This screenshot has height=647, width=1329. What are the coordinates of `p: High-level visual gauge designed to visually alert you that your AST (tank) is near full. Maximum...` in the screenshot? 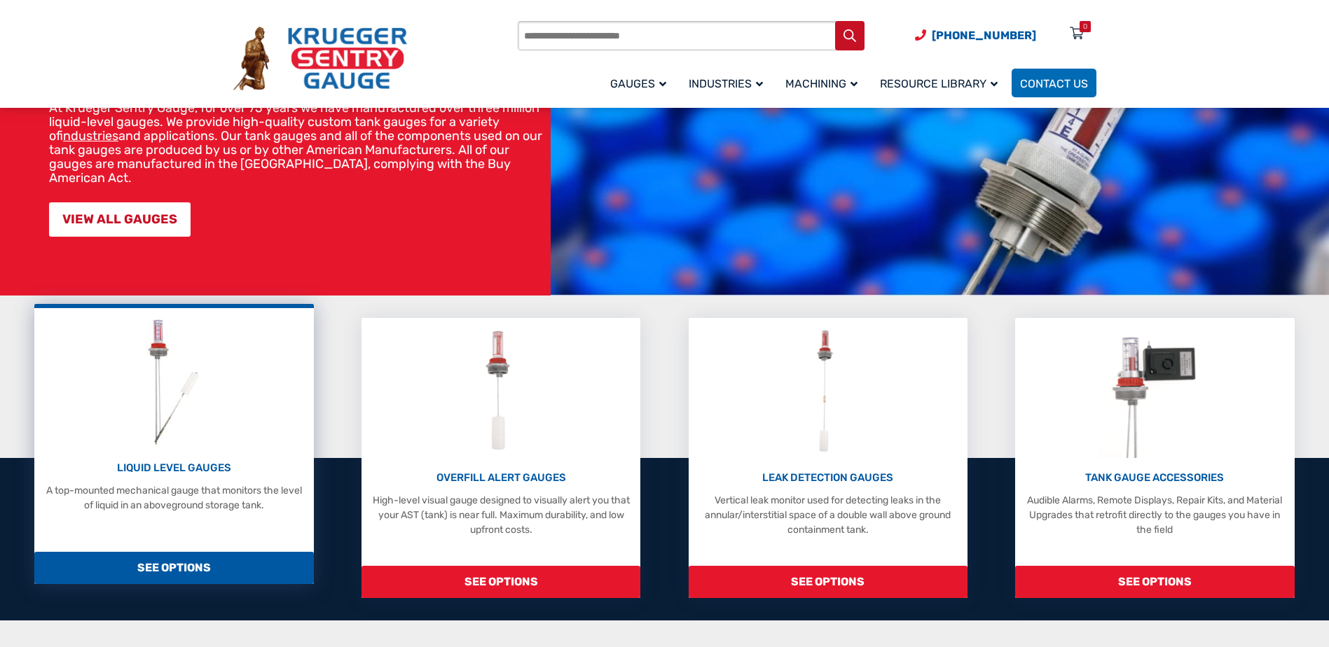 It's located at (501, 515).